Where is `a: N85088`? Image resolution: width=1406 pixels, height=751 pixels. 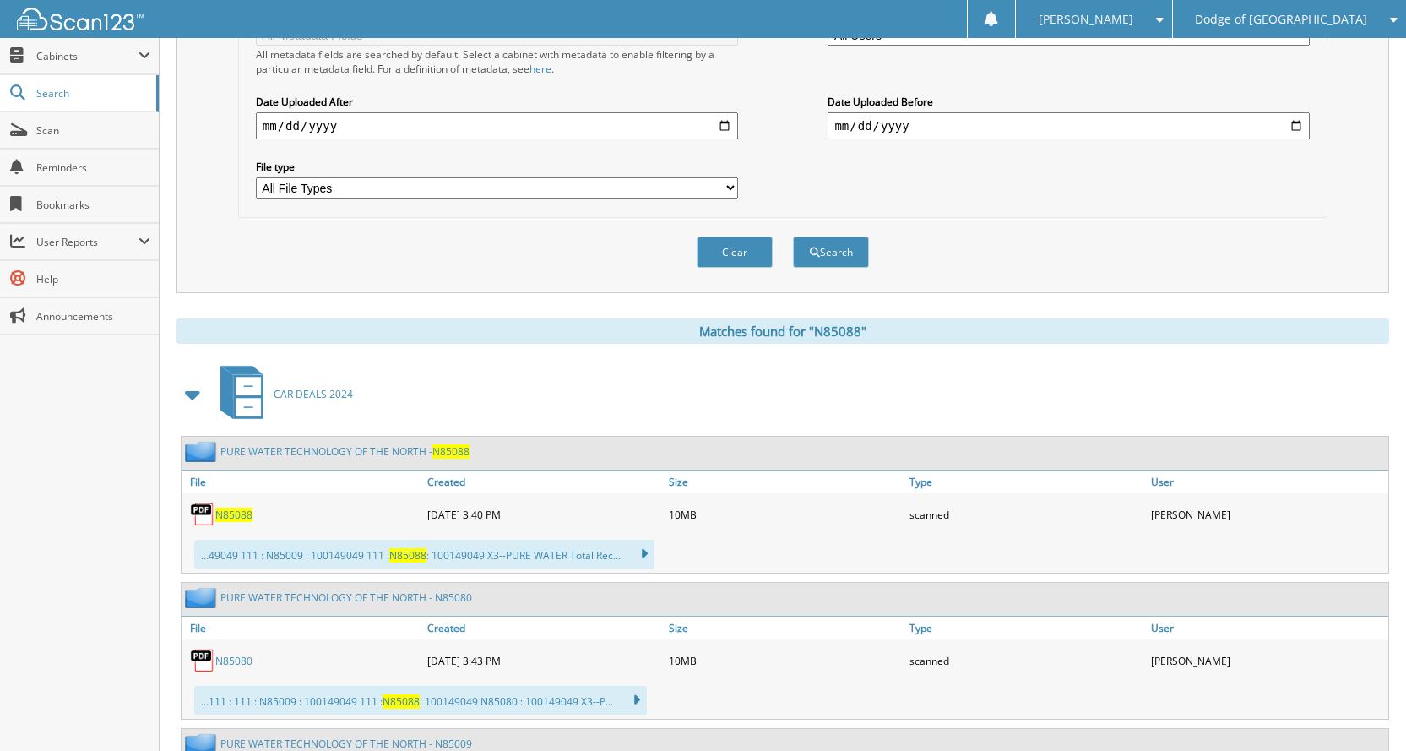 a: N85088 is located at coordinates (234, 514).